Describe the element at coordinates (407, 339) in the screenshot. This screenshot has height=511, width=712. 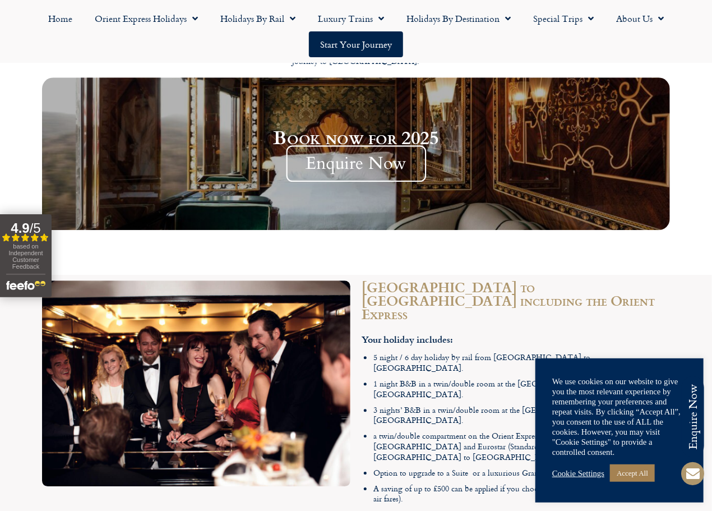
I see `strong: Your holiday includes:` at that location.